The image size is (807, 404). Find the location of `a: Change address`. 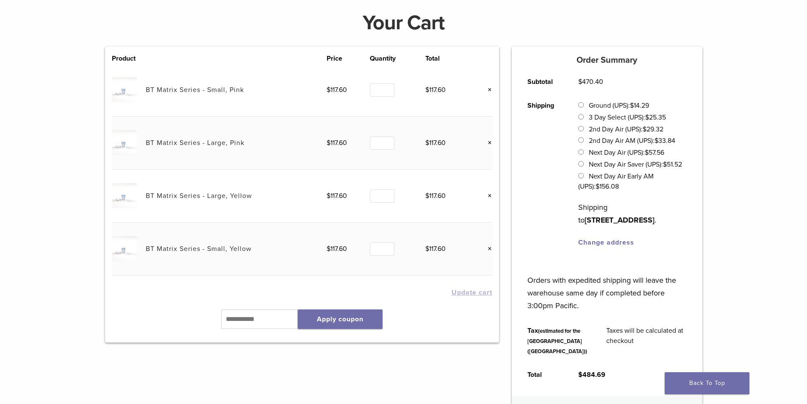

a: Change address is located at coordinates (606, 242).